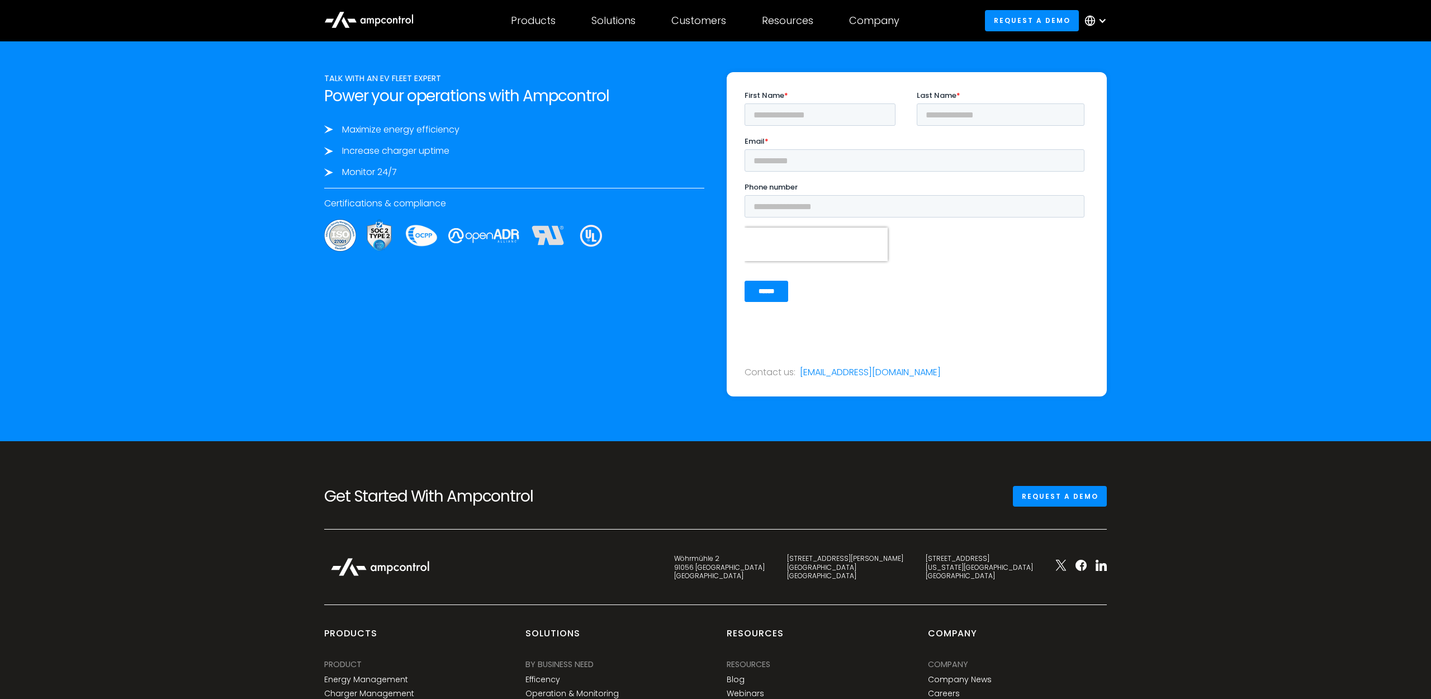 The image size is (1431, 699). Describe the element at coordinates (514, 96) in the screenshot. I see `h2: Power your operations with Ampcontrol` at that location.